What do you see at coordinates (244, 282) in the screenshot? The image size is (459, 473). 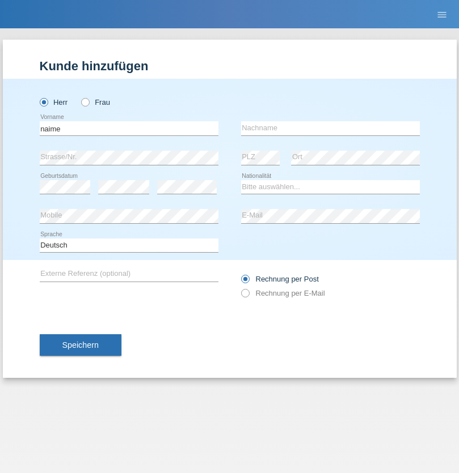 I see `input: Rechnung per Post` at bounding box center [244, 282].